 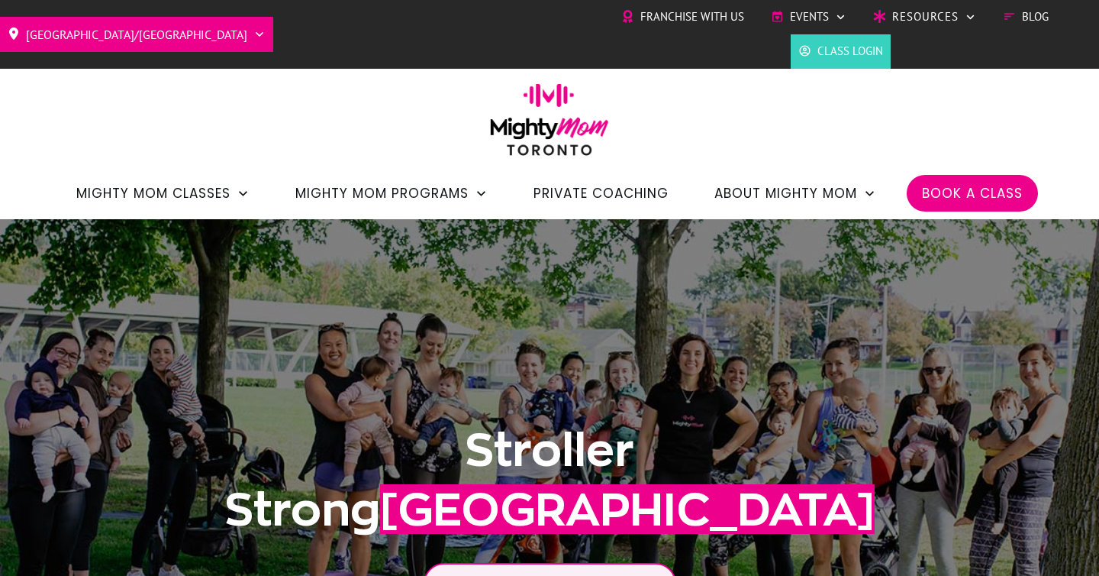 What do you see at coordinates (601, 193) in the screenshot?
I see `a: Private Coaching` at bounding box center [601, 193].